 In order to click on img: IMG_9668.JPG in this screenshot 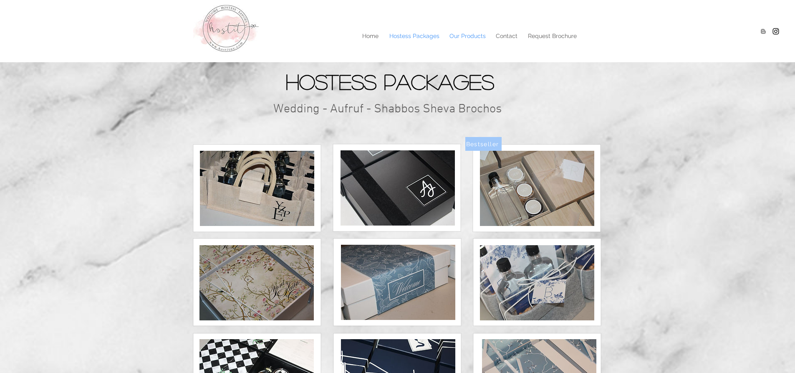, I will do `click(398, 282)`.